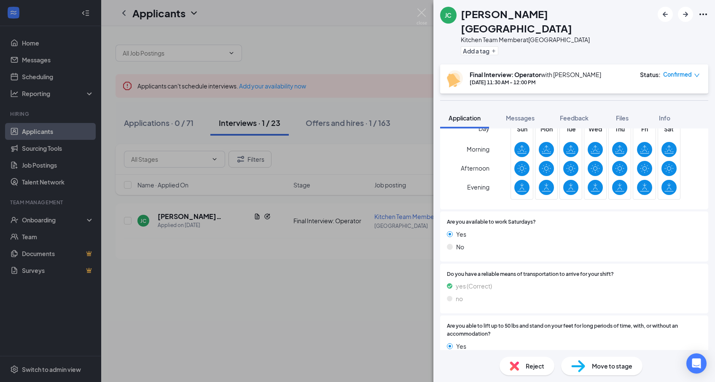  I want to click on span: no, so click(459, 299).